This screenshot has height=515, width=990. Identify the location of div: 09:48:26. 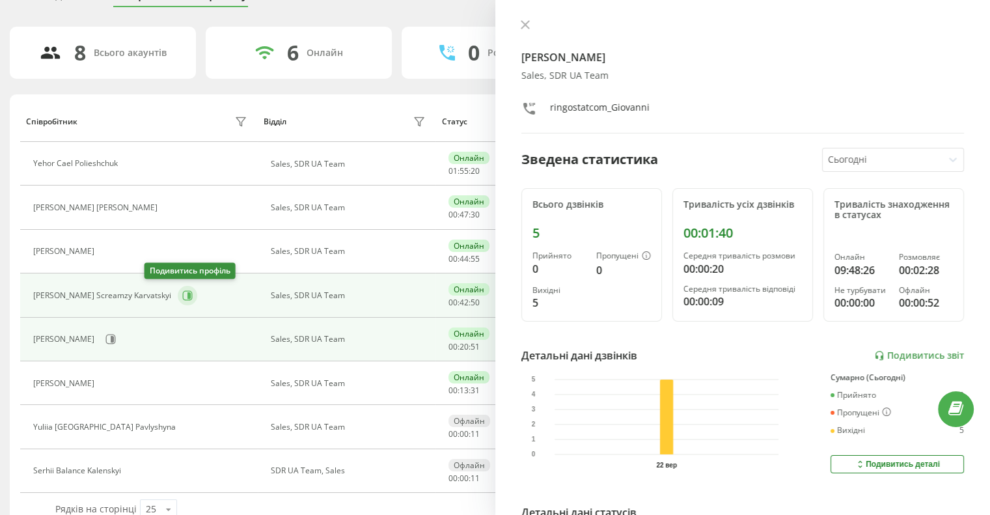
(861, 270).